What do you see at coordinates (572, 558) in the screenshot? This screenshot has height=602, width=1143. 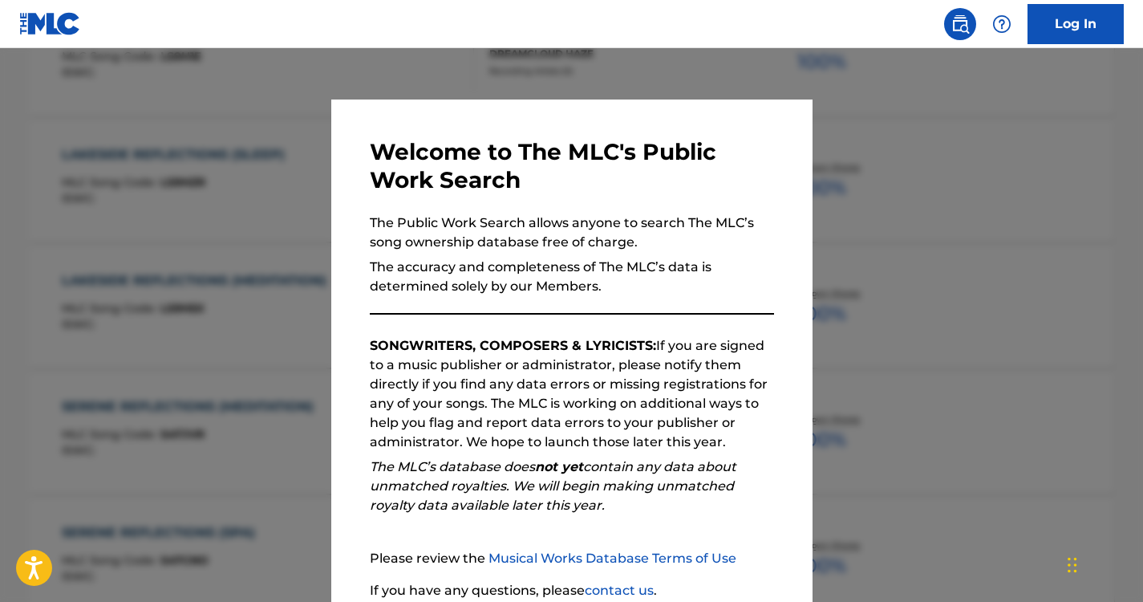 I see `p: Please review the` at bounding box center [572, 558].